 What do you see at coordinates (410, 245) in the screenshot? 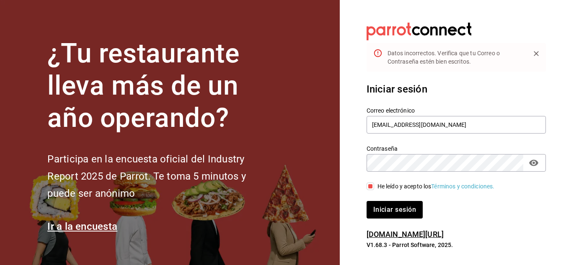
I see `font: V1.68.3 - Parrot Software, 2025.` at bounding box center [410, 245].